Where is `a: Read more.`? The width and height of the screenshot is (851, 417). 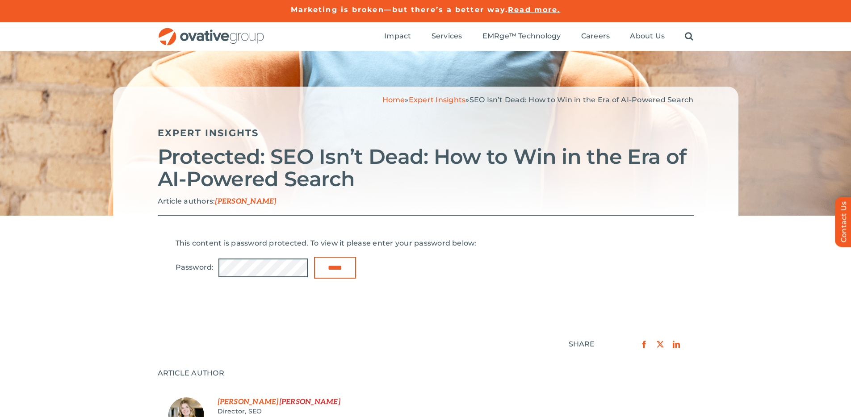 a: Read more. is located at coordinates (534, 9).